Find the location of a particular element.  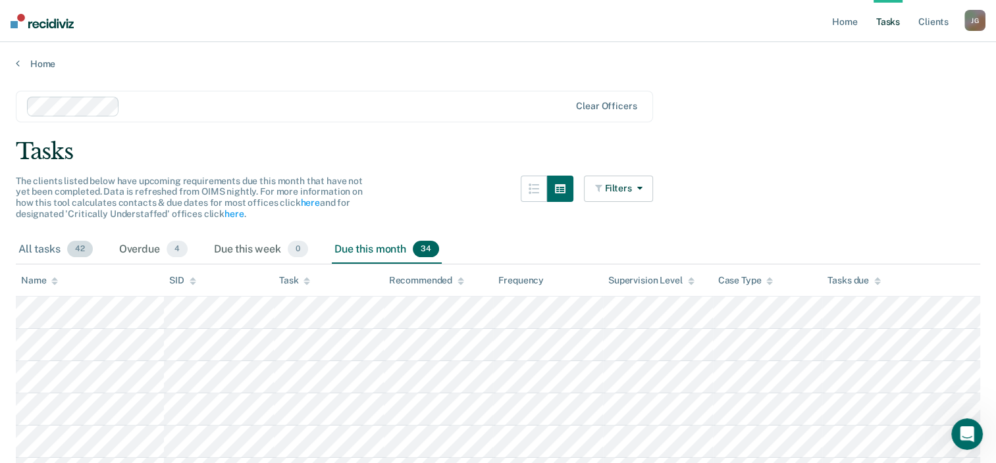

span: 34 is located at coordinates (426, 250).